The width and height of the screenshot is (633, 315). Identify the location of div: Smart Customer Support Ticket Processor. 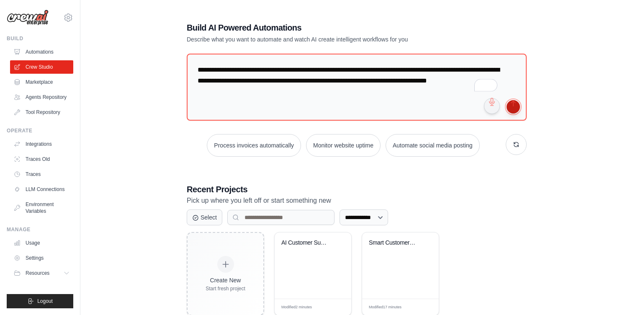
(394, 243).